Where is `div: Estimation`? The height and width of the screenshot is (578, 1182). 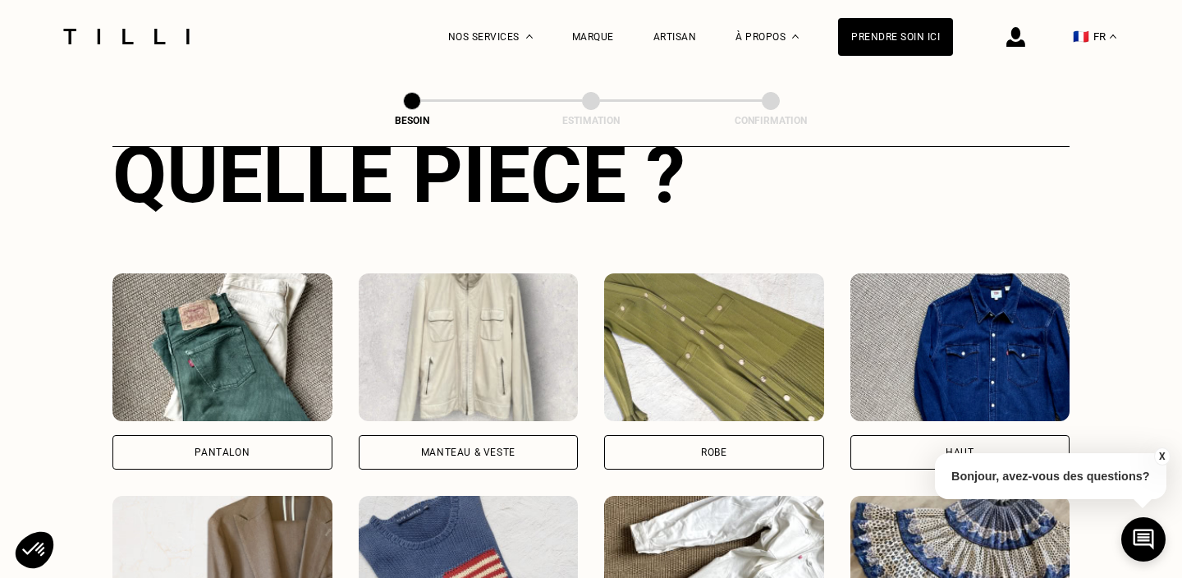 div: Estimation is located at coordinates (591, 121).